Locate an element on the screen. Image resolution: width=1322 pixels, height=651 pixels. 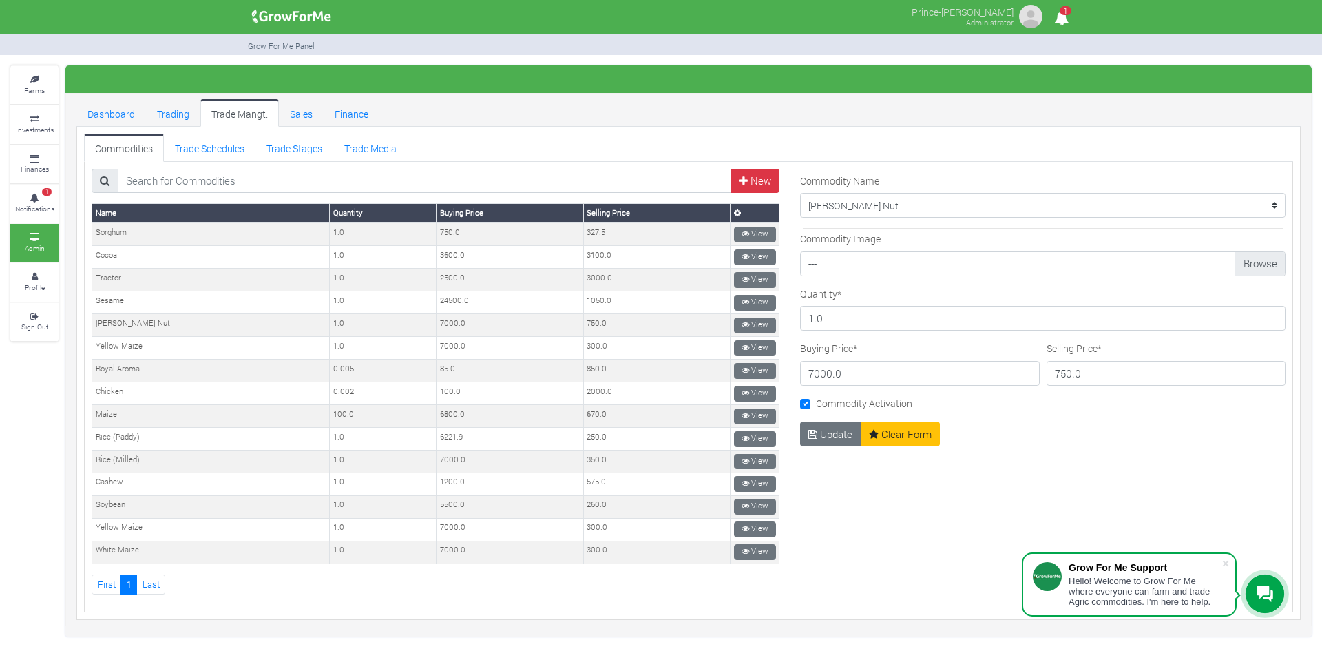
small: Profile is located at coordinates (34, 287).